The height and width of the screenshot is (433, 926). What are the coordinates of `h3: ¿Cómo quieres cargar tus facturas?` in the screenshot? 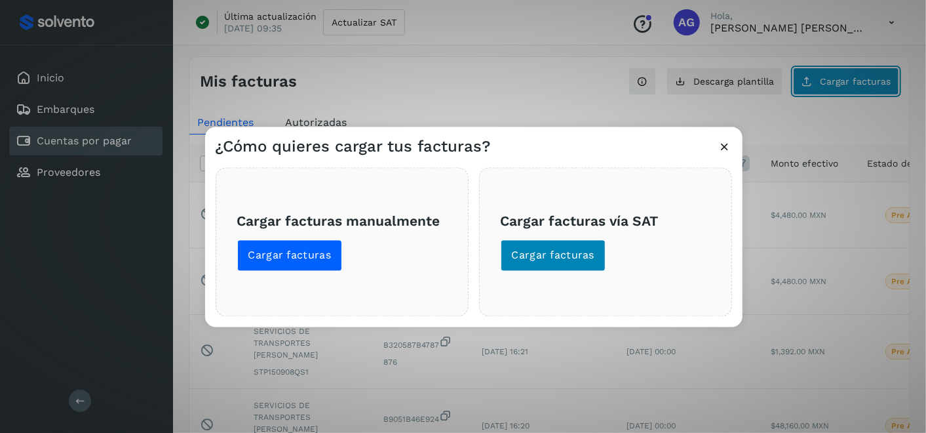 It's located at (353, 147).